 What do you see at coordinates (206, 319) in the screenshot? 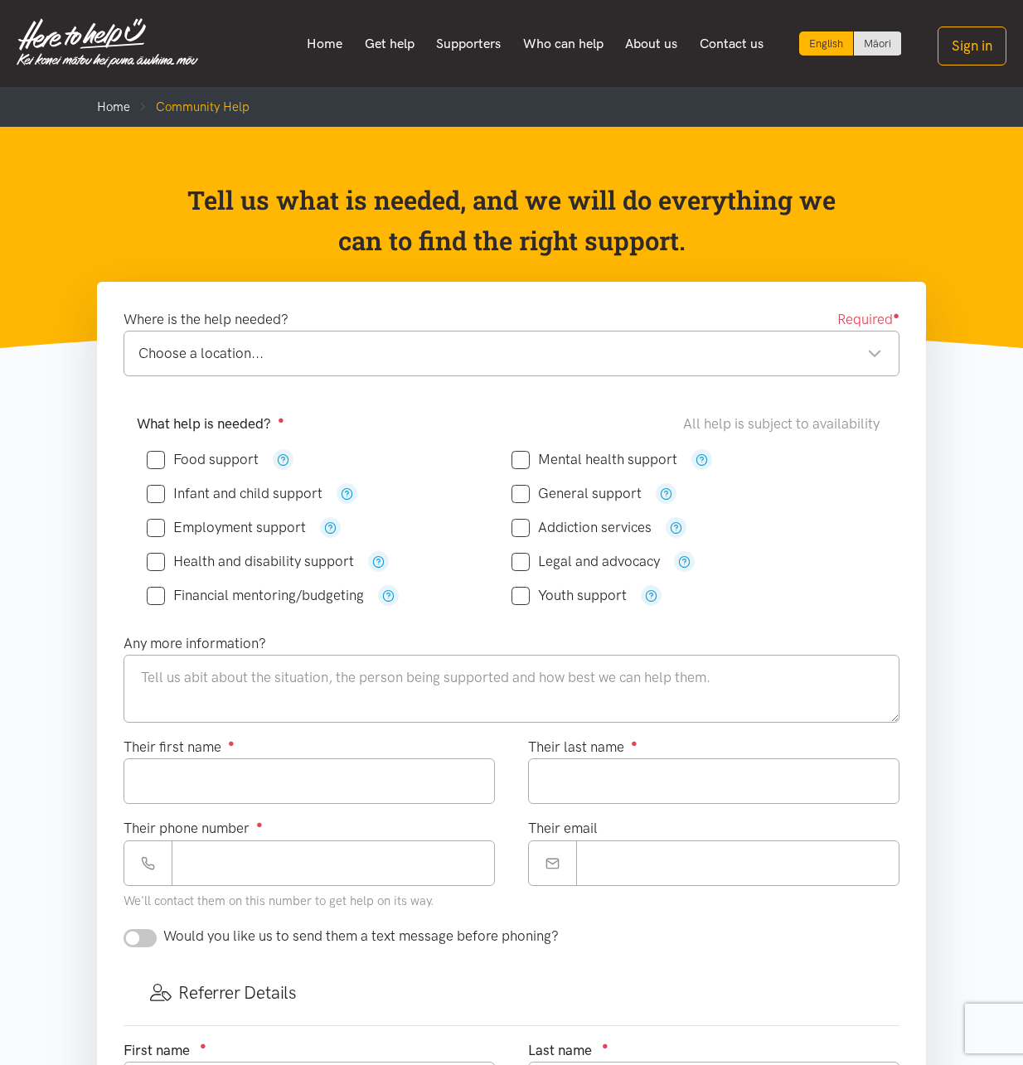
I see `label: Where is the help needed?` at bounding box center [206, 319].